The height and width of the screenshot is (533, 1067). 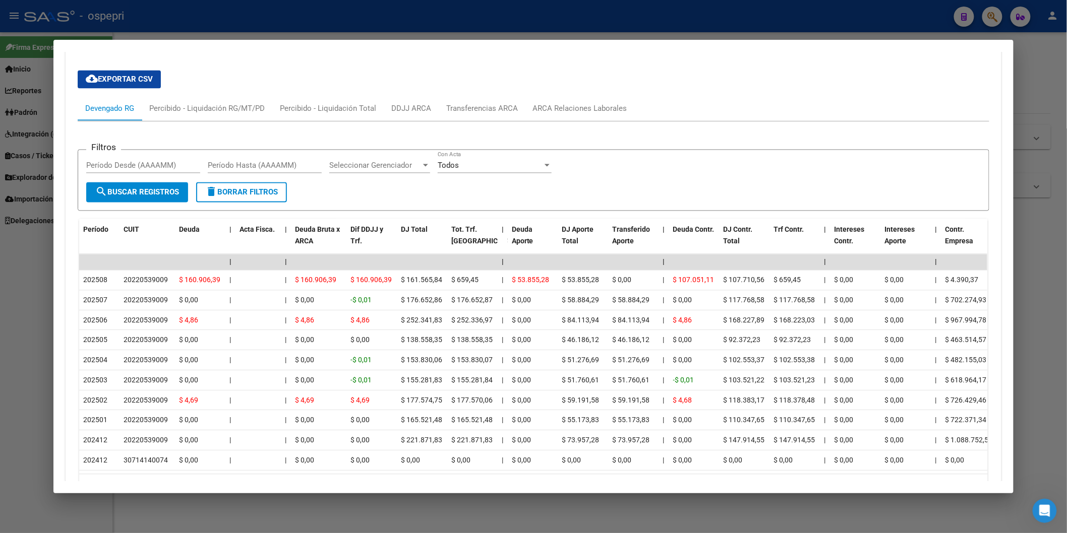 I want to click on datatable-header-cell: Deuda Contr., so click(x=694, y=242).